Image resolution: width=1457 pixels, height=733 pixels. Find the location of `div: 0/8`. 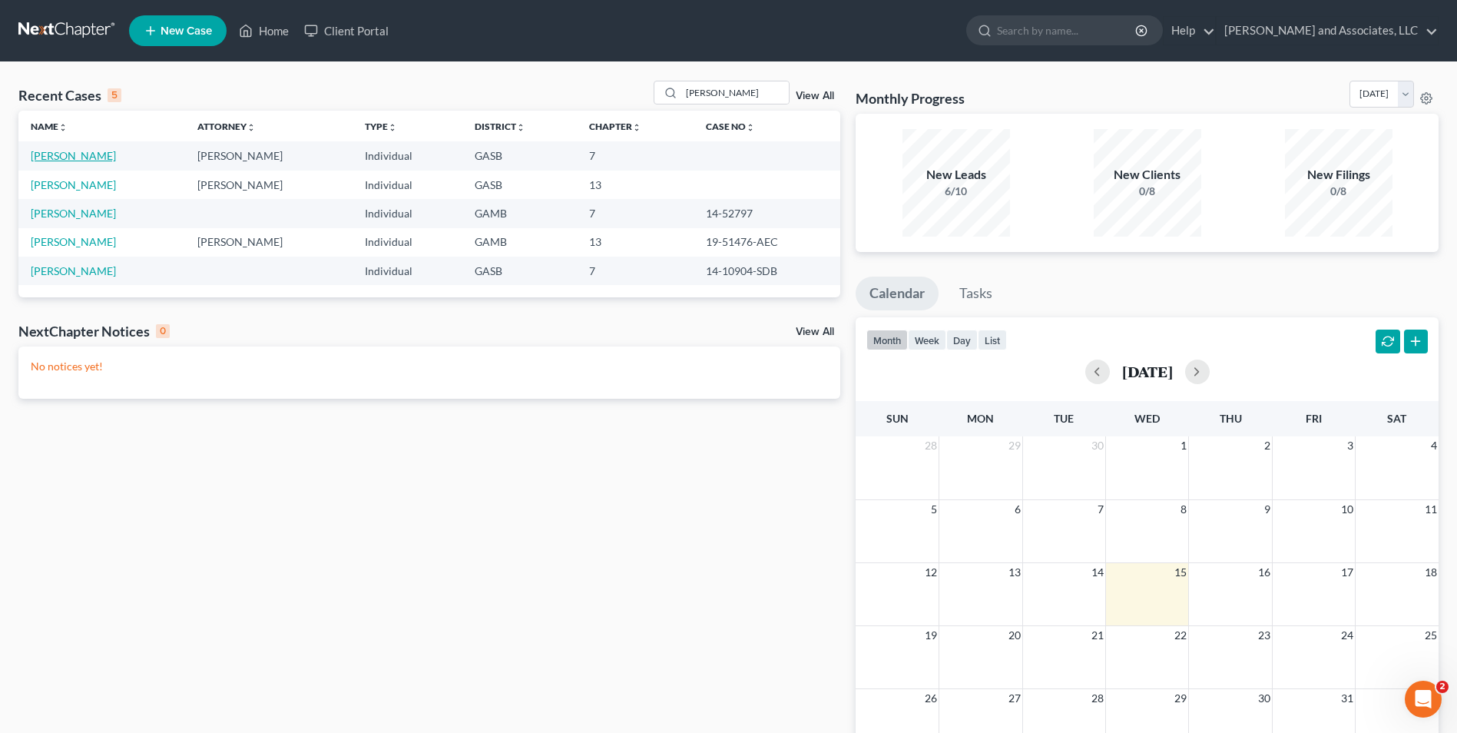

div: 0/8 is located at coordinates (1338, 191).